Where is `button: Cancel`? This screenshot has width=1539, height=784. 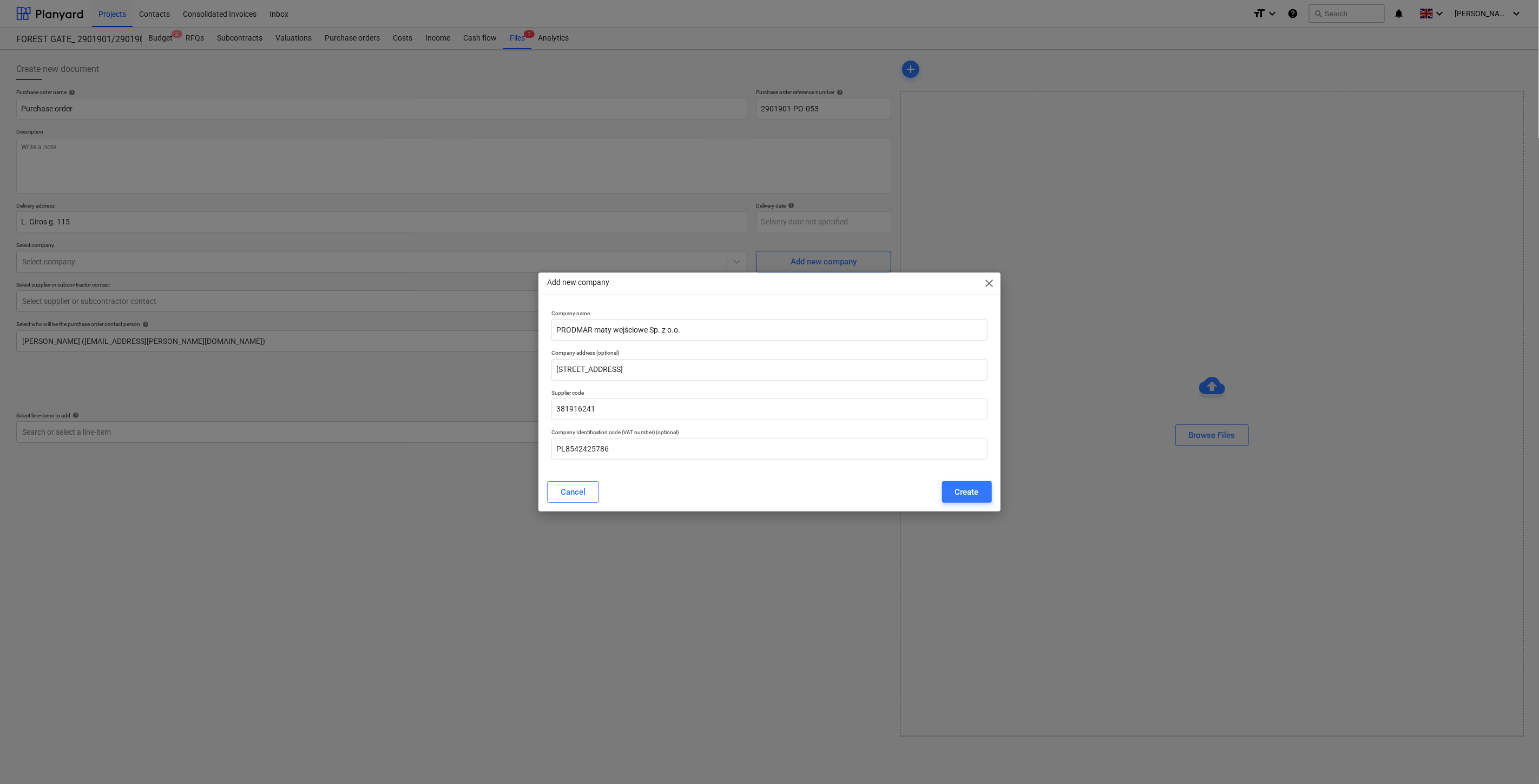
button: Cancel is located at coordinates (573, 492).